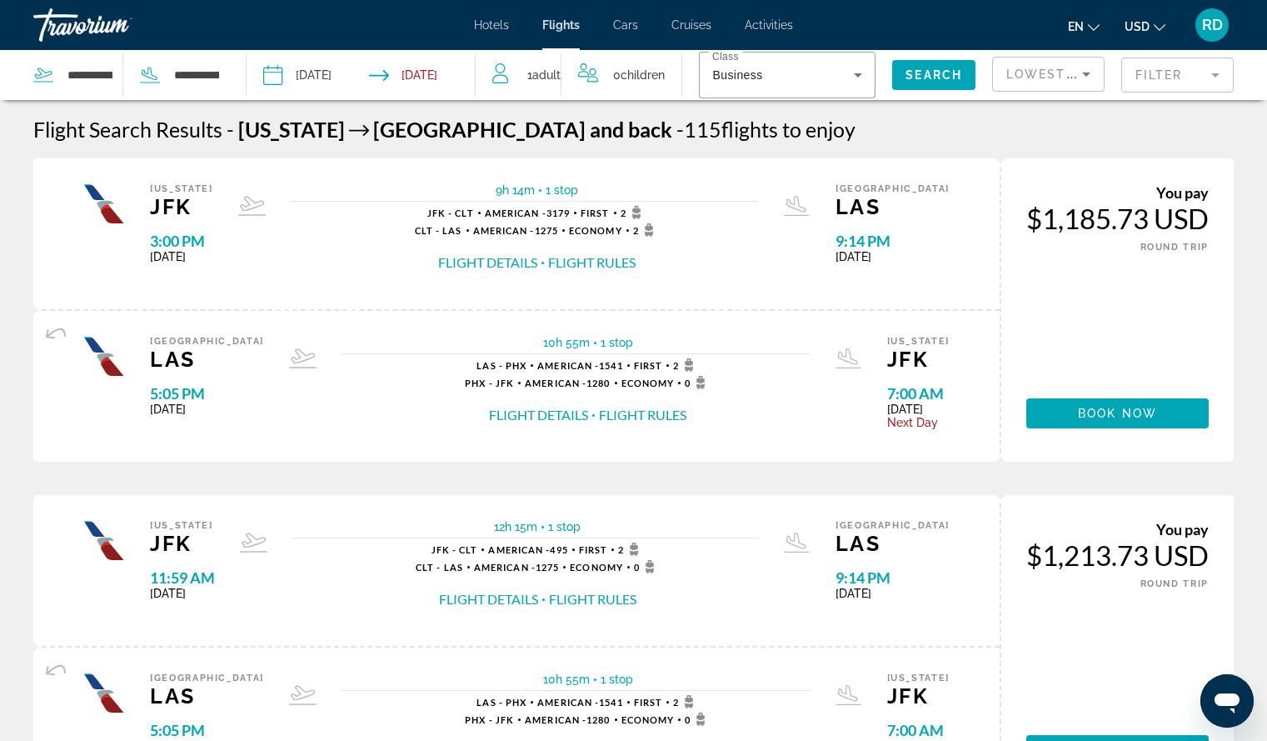  What do you see at coordinates (1117, 413) in the screenshot?
I see `a: Book now` at bounding box center [1117, 413].